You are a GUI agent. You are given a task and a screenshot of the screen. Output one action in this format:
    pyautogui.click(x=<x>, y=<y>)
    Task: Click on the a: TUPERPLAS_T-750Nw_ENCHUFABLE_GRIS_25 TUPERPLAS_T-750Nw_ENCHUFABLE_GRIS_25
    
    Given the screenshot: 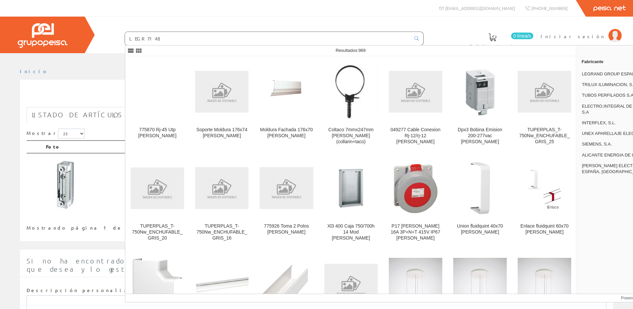 What is the action you would take?
    pyautogui.click(x=544, y=104)
    